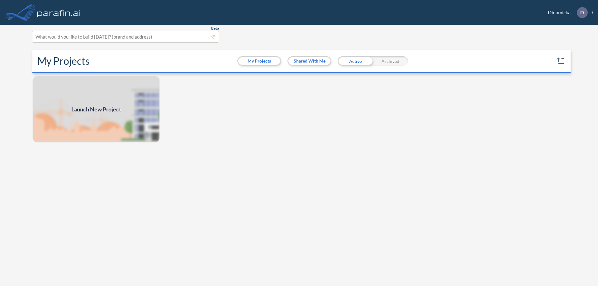 Image resolution: width=598 pixels, height=286 pixels. Describe the element at coordinates (96, 109) in the screenshot. I see `img: add` at that location.